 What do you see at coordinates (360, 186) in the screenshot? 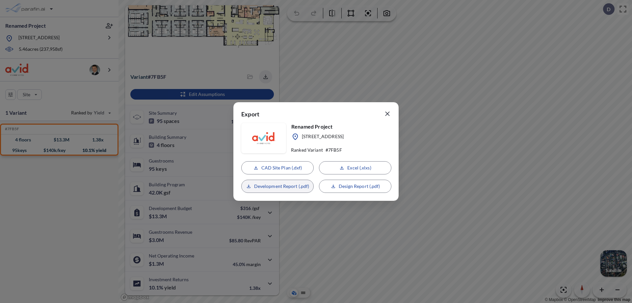
I see `p: Design Report (.pdf)` at bounding box center [360, 186].